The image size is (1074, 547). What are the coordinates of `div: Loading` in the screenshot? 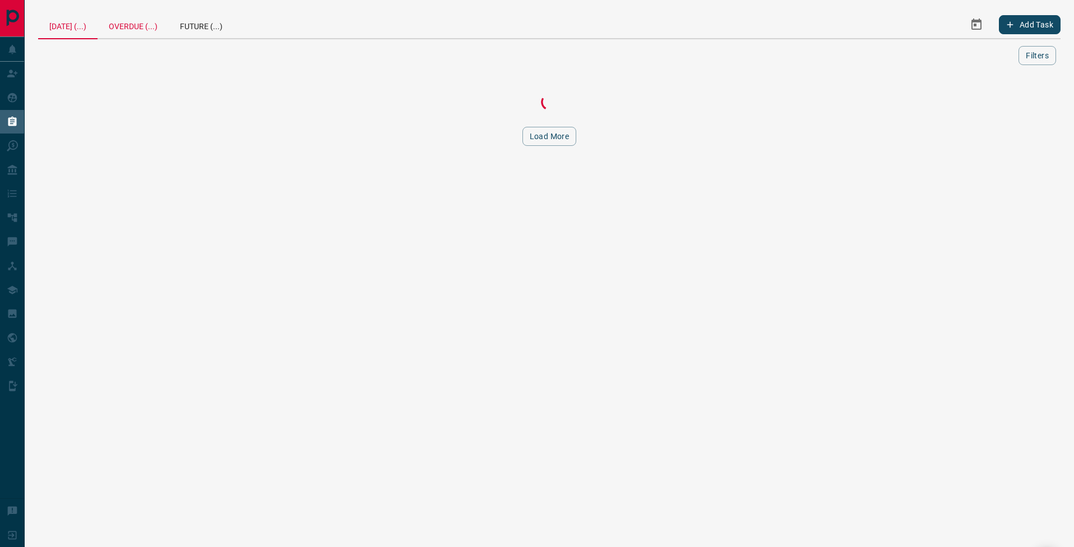 It's located at (550, 102).